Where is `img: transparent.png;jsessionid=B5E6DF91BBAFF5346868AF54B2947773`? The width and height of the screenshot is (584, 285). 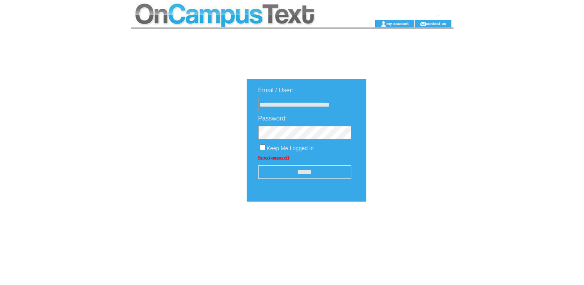
img: transparent.png;jsessionid=B5E6DF91BBAFF5346868AF54B2947773 is located at coordinates (408, 226).